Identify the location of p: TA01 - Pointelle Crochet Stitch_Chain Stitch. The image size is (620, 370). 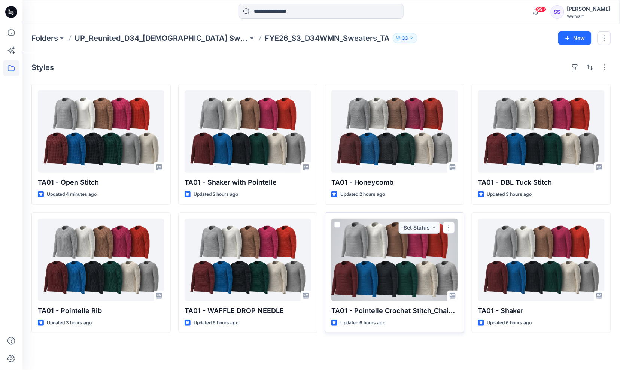
(394, 311).